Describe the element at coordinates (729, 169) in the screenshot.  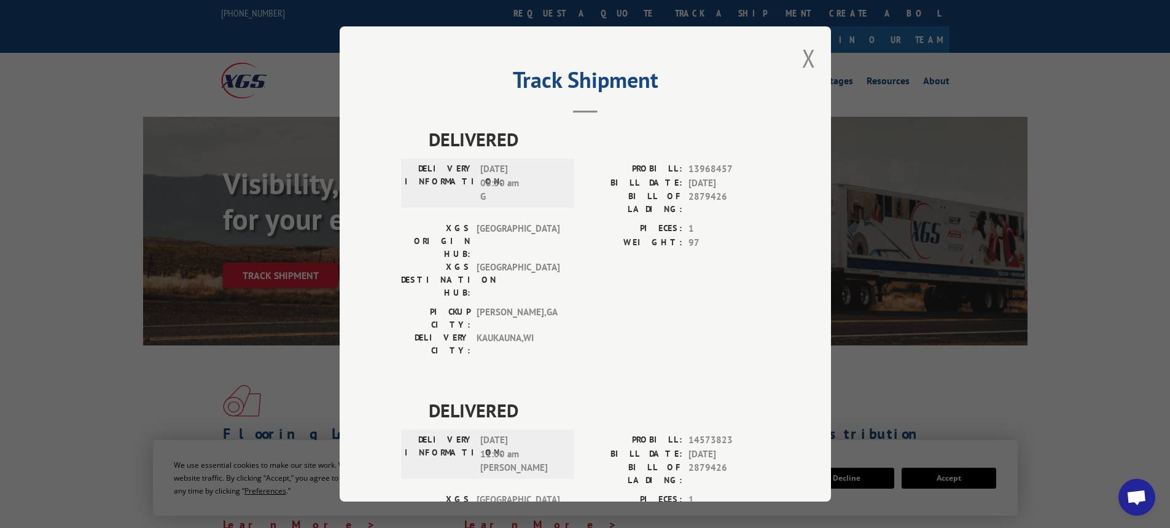
I see `span: 13968457` at that location.